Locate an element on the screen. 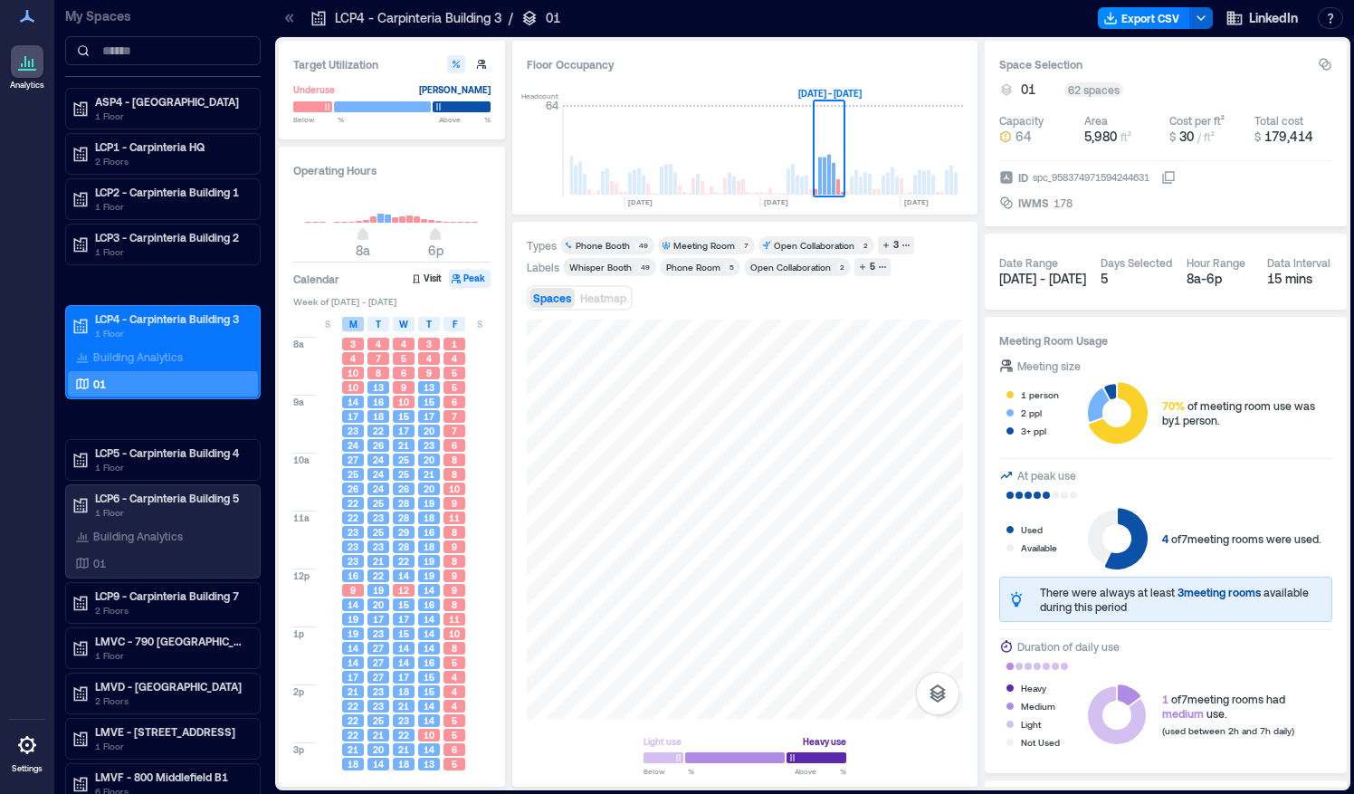 This screenshot has width=1354, height=794. button: LinkedIn is located at coordinates (1262, 18).